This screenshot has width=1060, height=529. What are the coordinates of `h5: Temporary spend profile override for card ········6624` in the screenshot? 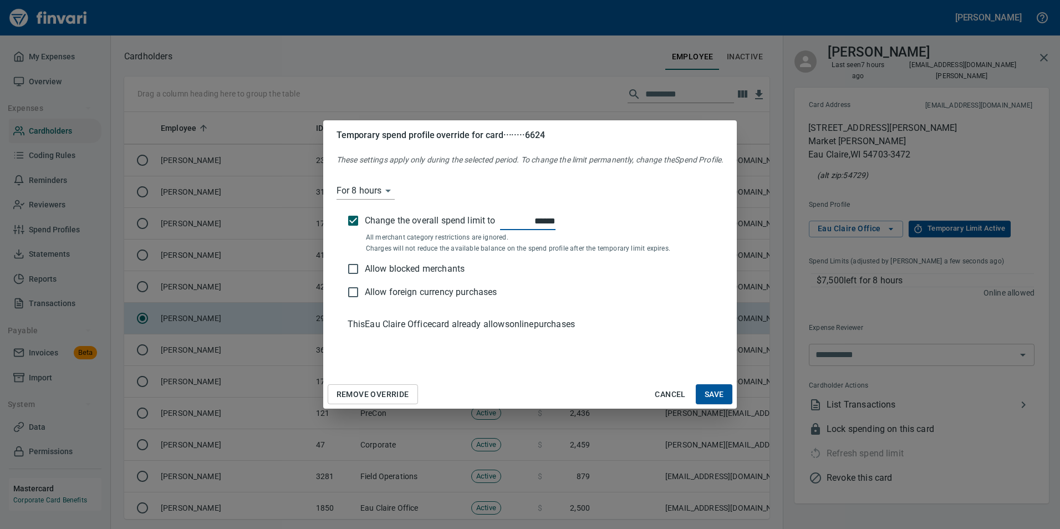 It's located at (530, 135).